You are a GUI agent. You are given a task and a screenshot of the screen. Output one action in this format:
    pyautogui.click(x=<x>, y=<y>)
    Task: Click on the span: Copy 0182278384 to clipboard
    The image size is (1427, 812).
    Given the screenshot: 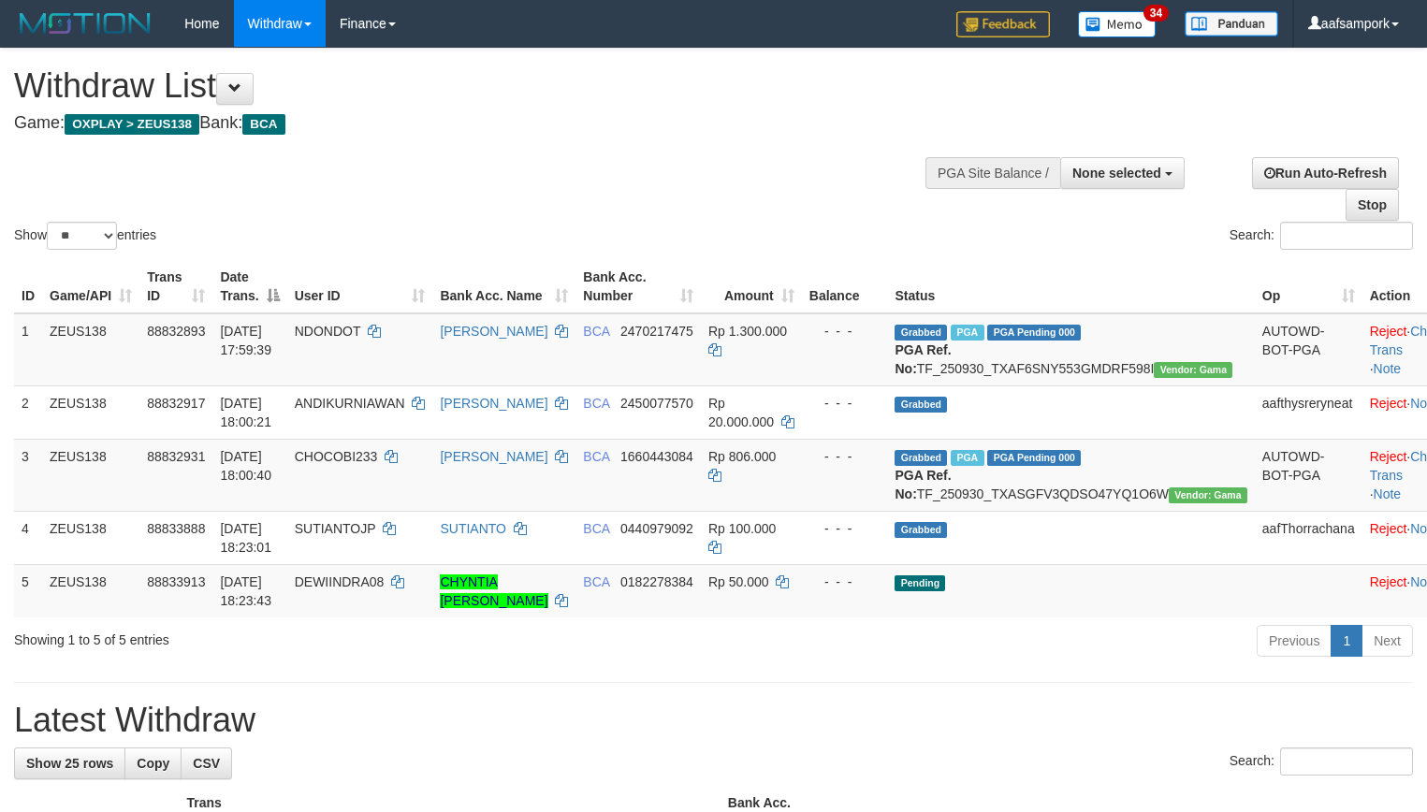 What is the action you would take?
    pyautogui.click(x=657, y=582)
    